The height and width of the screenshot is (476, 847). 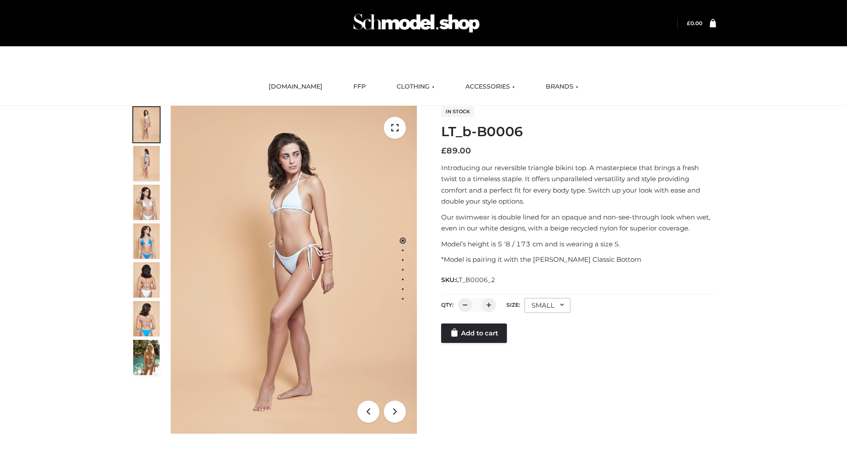 What do you see at coordinates (146, 125) in the screenshot?
I see `img: ArielClassicBikiniTop_CloudNine_AzureSky_OW114ECO_1-scaled.jpg` at bounding box center [146, 125].